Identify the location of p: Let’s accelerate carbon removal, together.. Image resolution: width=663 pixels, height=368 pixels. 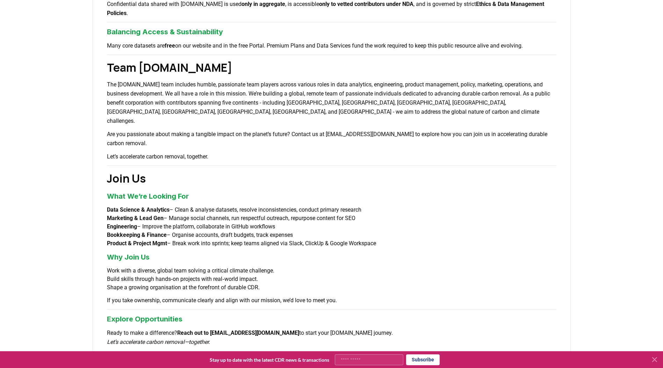
(332, 157).